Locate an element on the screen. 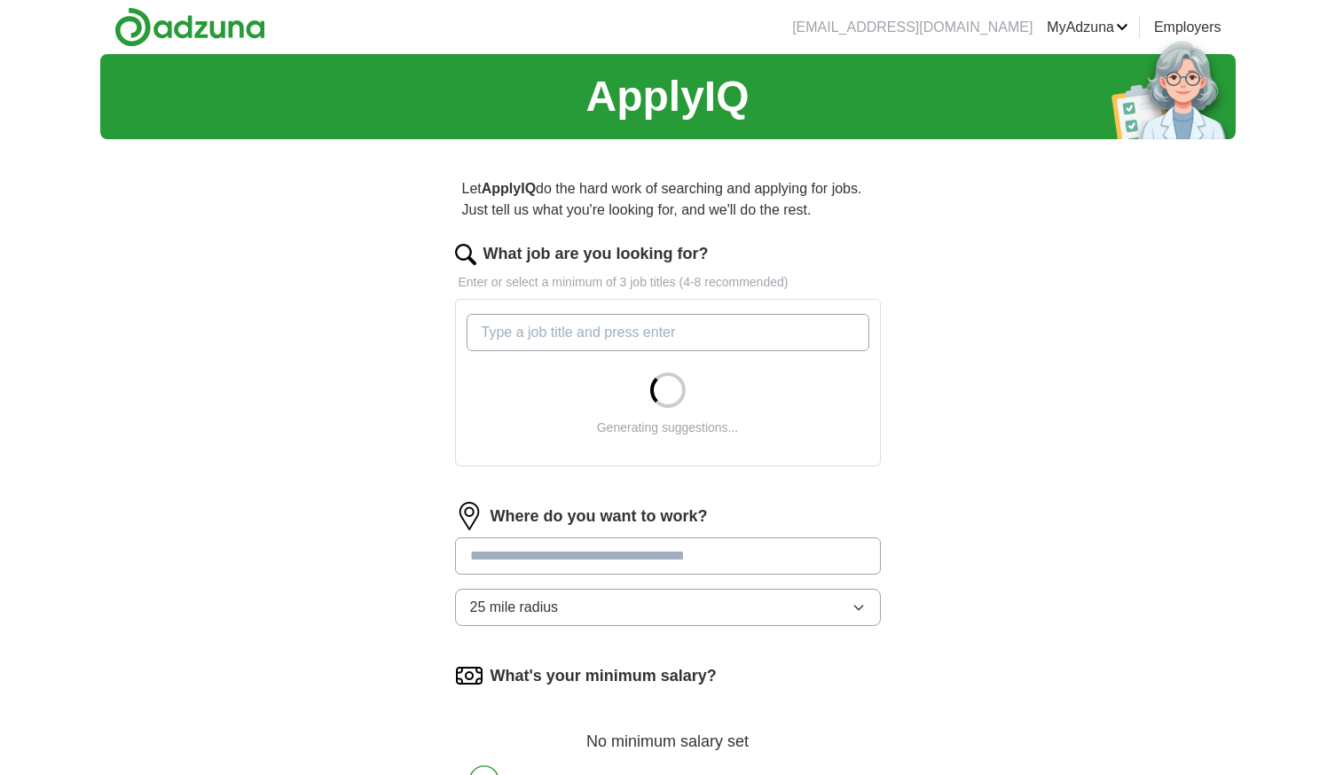 The height and width of the screenshot is (775, 1335). button: 25 mile radius is located at coordinates (668, 608).